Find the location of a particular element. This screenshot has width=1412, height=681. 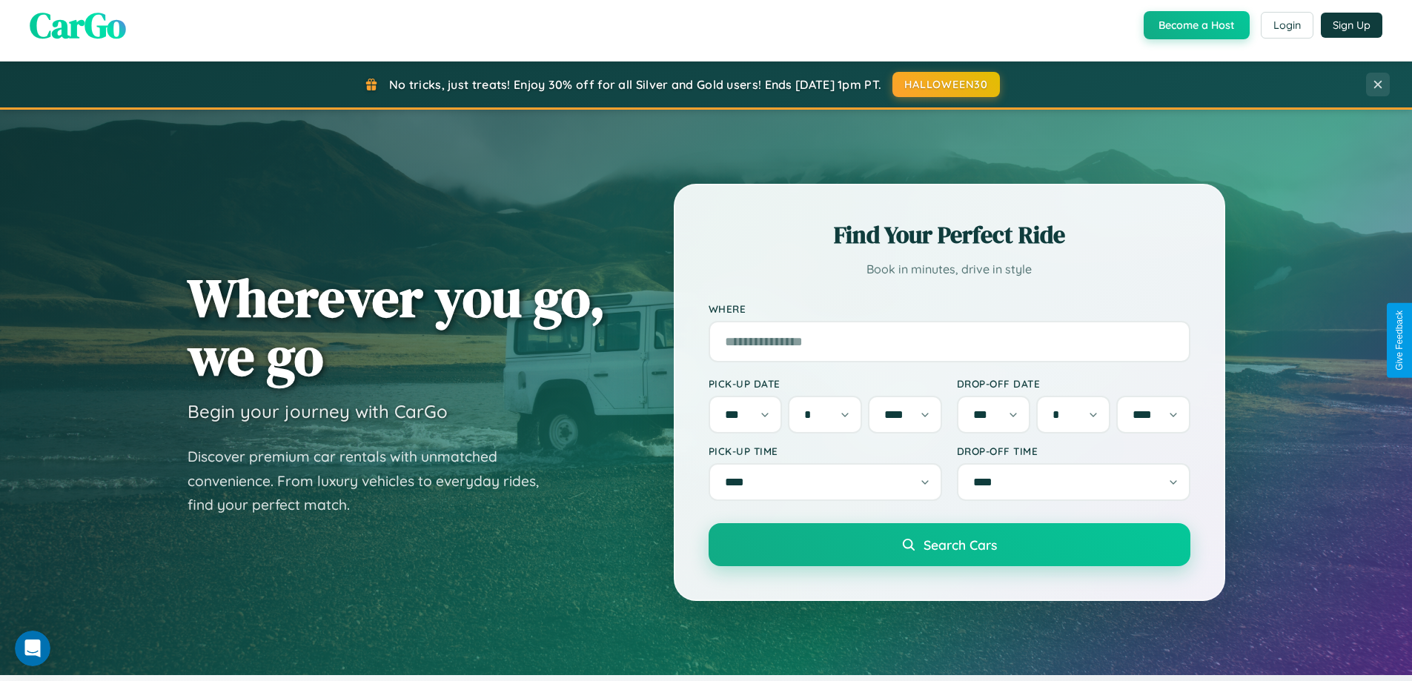

label: Drop-off Date is located at coordinates (1074, 383).